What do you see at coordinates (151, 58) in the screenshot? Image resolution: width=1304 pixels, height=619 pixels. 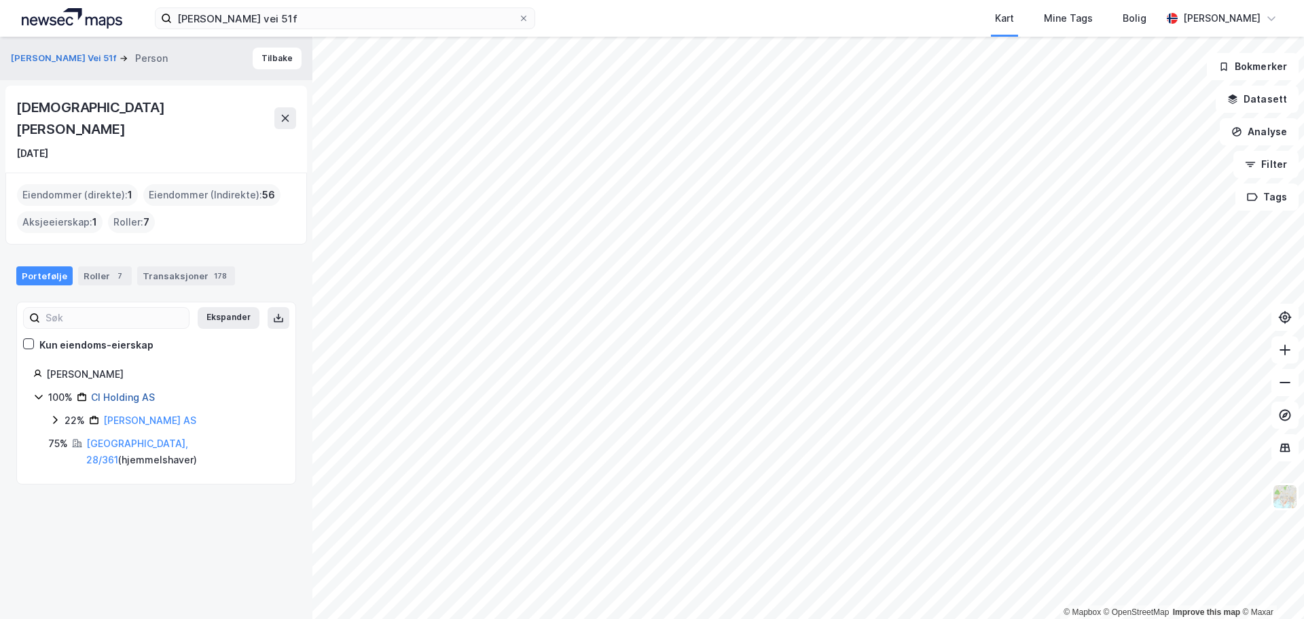 I see `div: Person` at bounding box center [151, 58].